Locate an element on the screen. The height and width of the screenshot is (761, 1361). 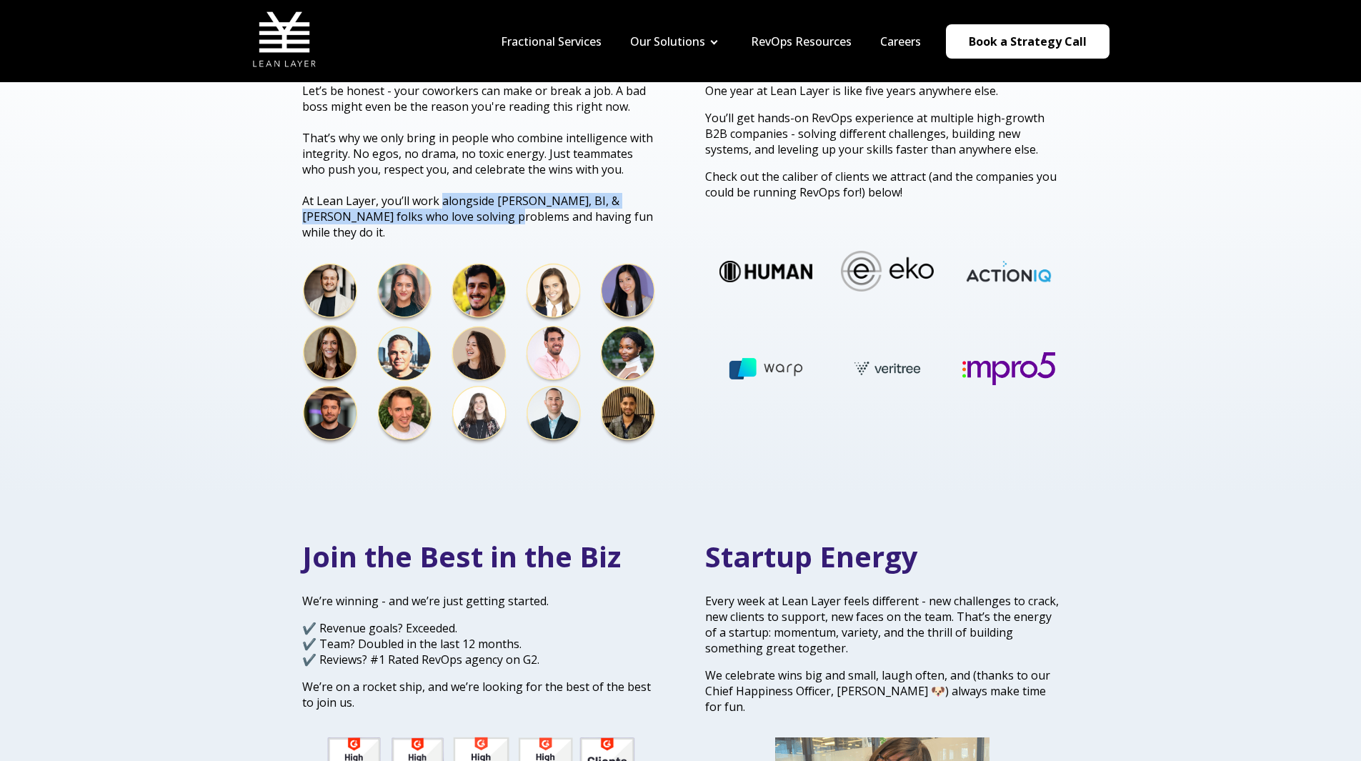
p: Check out the caliber of clients we attract (and the companies you could be running RevOps for!) ... is located at coordinates (883, 184).